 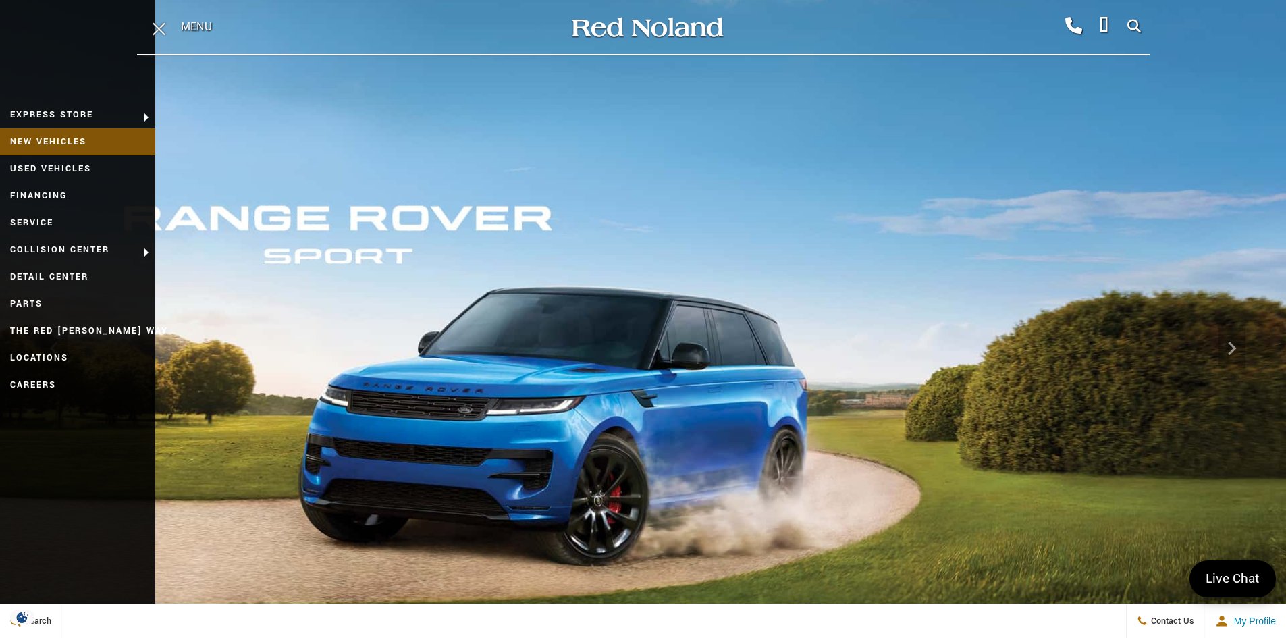 I want to click on div: Next, so click(x=1232, y=348).